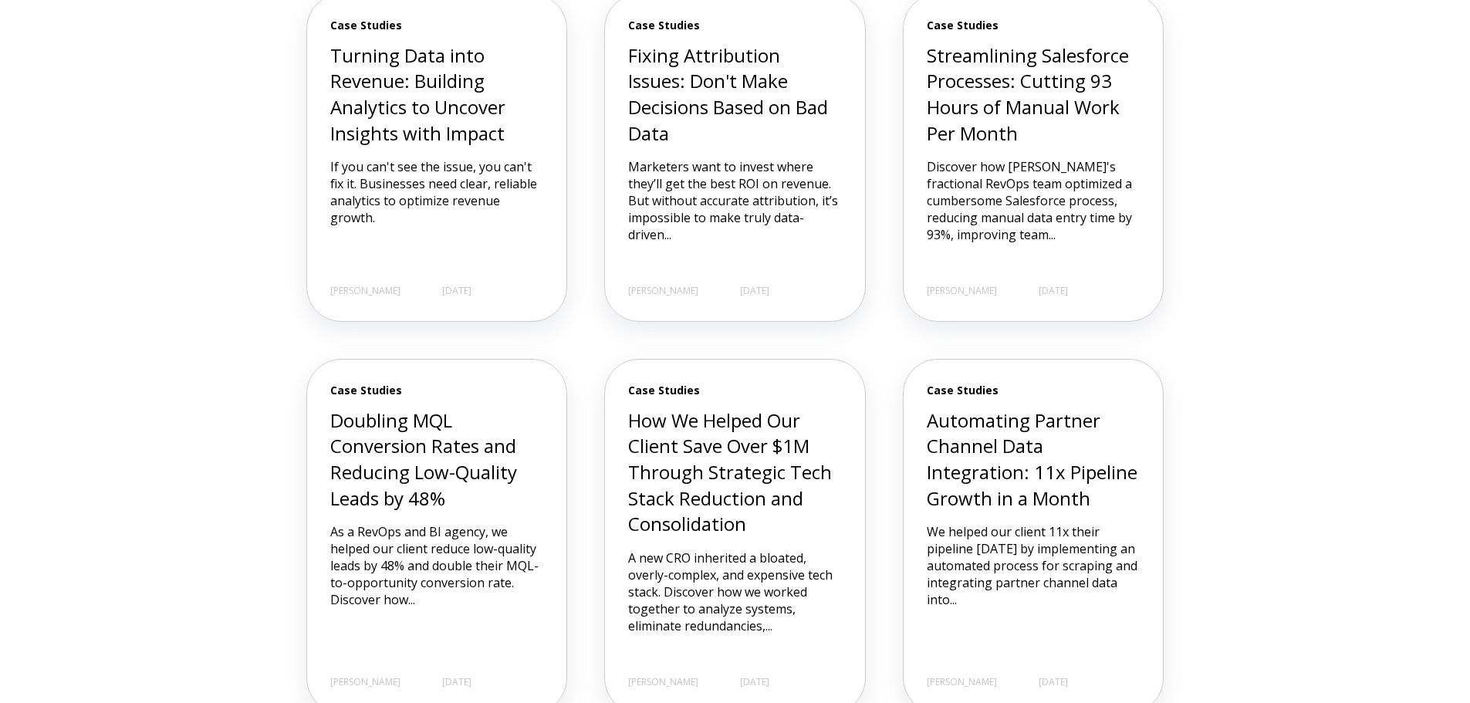 This screenshot has width=1470, height=703. I want to click on p: A new CRO inherited a bloated, overly-complex, and expensive tech stack. Discover how we worked t..., so click(734, 592).